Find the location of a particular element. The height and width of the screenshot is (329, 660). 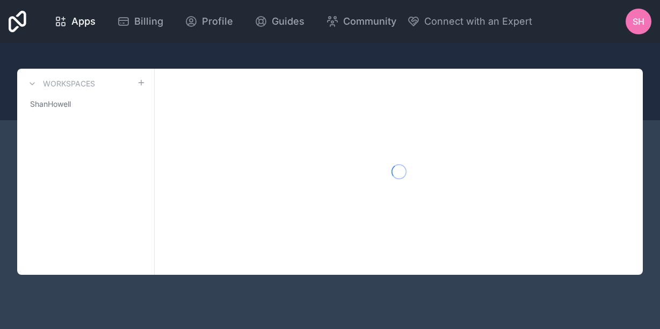

span: Billing is located at coordinates (149, 21).